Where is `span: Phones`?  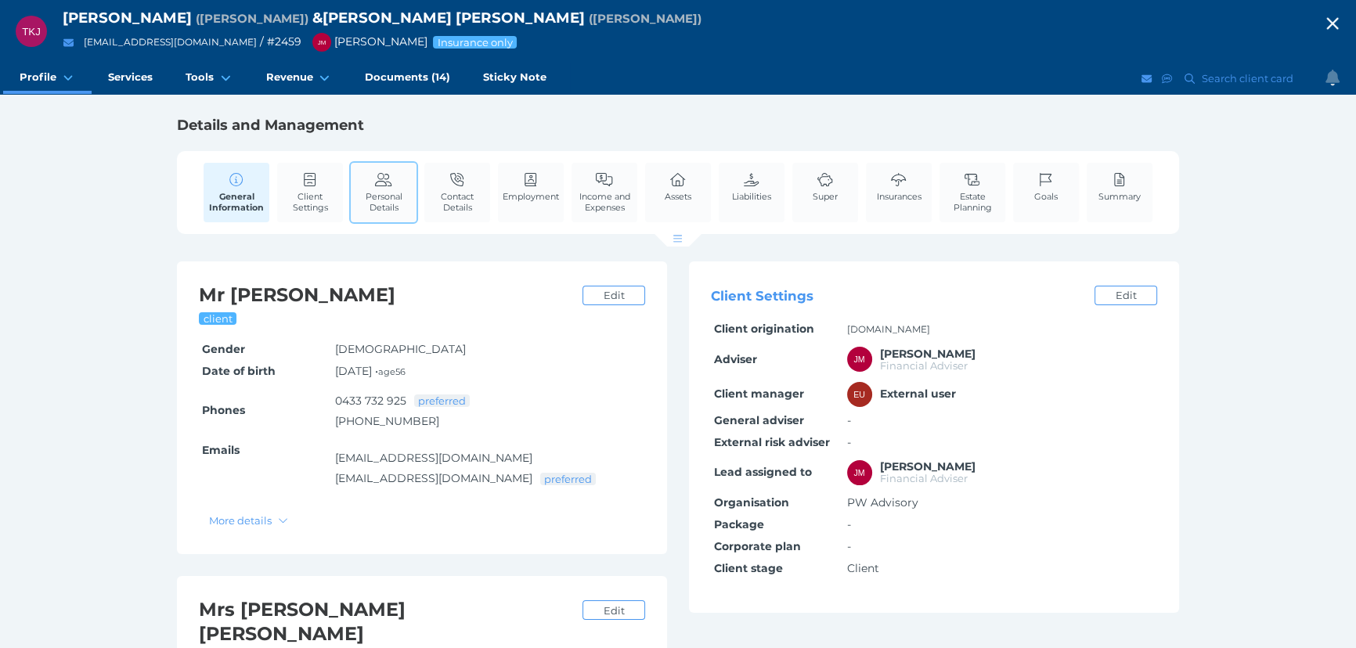 span: Phones is located at coordinates (223, 410).